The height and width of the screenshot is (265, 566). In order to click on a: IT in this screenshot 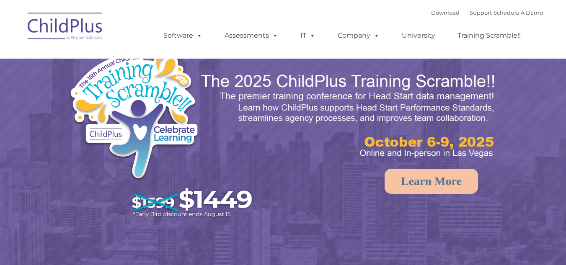, I will do `click(308, 36)`.